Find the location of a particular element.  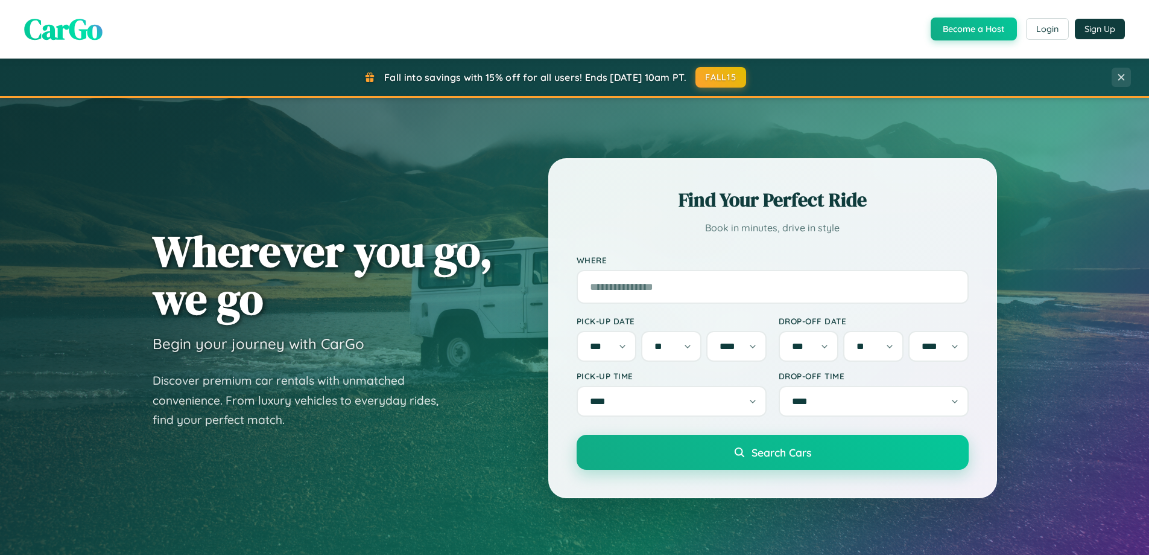

p: Discover premium car rentals with unmatched convenience. From luxury vehicles to everyday rides, ... is located at coordinates (304, 400).